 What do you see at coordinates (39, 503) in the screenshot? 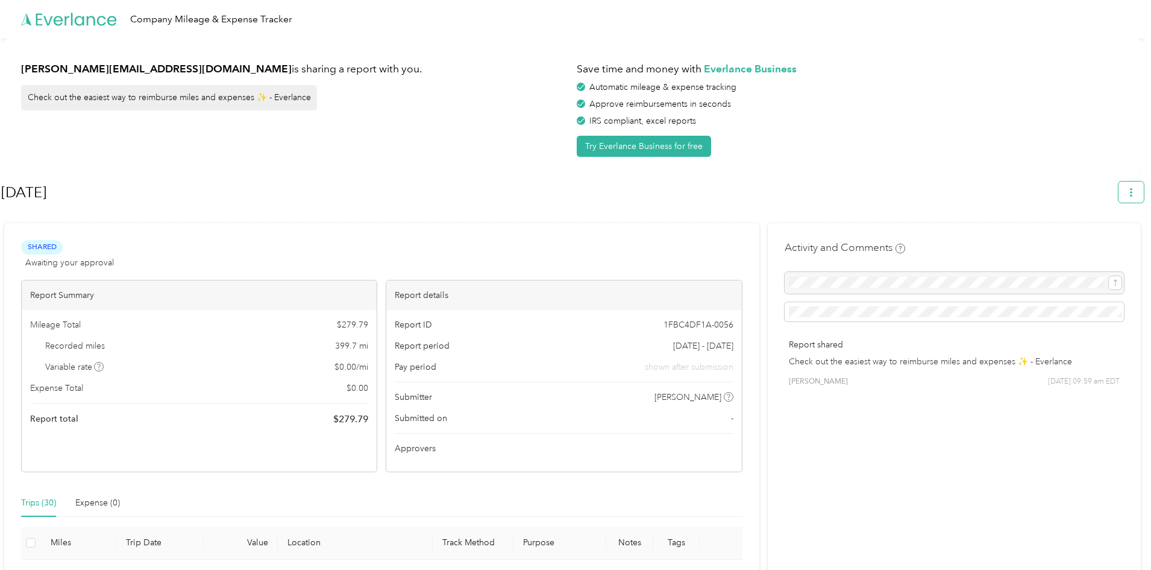
I see `div: Trips (30)` at bounding box center [39, 503].